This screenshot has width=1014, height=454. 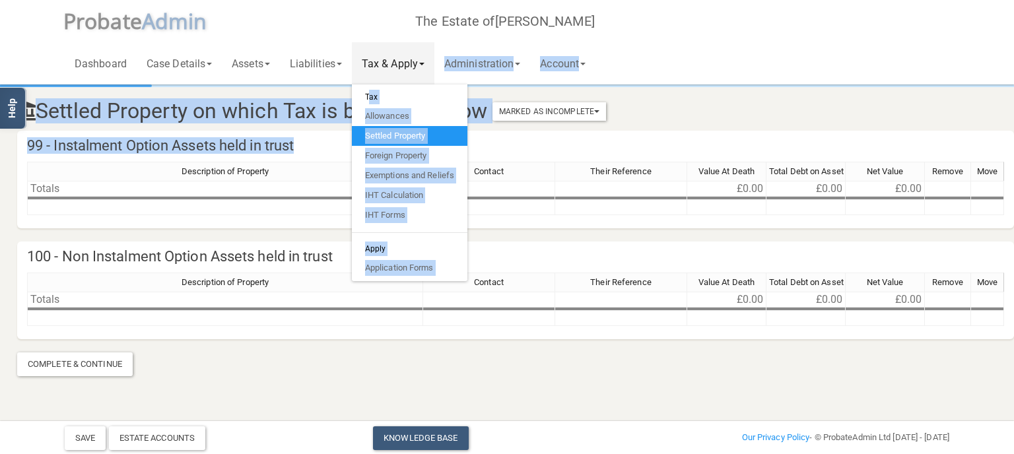 I want to click on a: Application Forms, so click(x=409, y=268).